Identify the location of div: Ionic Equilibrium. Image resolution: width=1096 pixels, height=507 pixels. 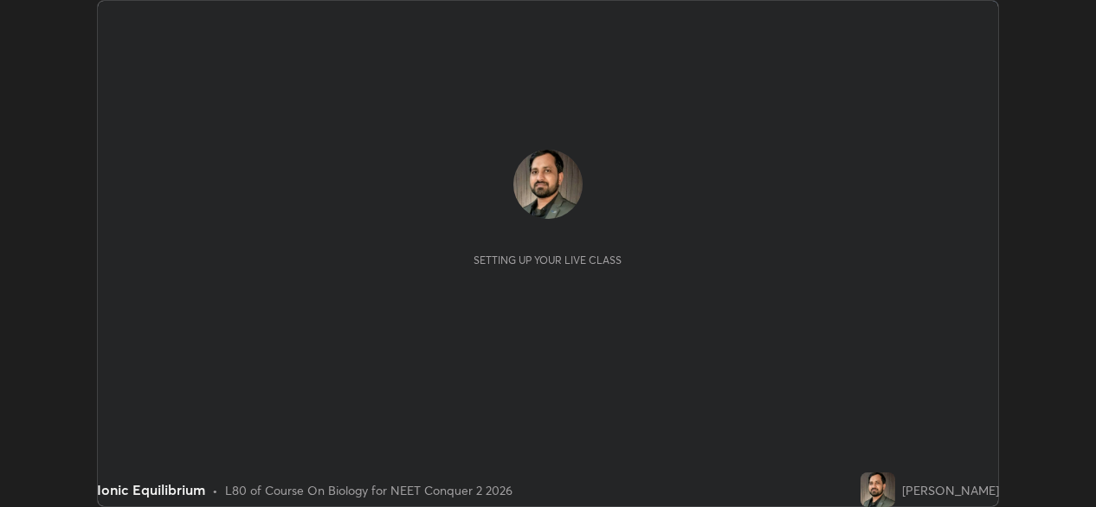
(151, 490).